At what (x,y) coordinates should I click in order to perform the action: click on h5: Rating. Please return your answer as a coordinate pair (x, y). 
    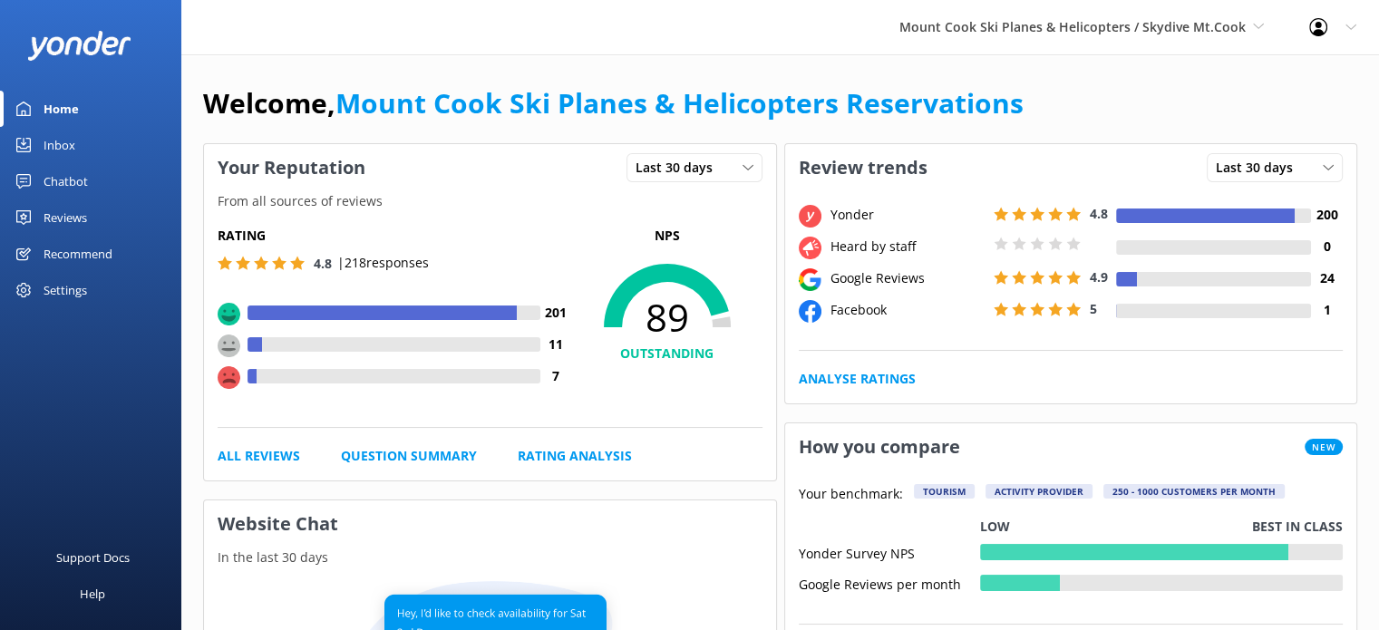
    Looking at the image, I should click on (394, 236).